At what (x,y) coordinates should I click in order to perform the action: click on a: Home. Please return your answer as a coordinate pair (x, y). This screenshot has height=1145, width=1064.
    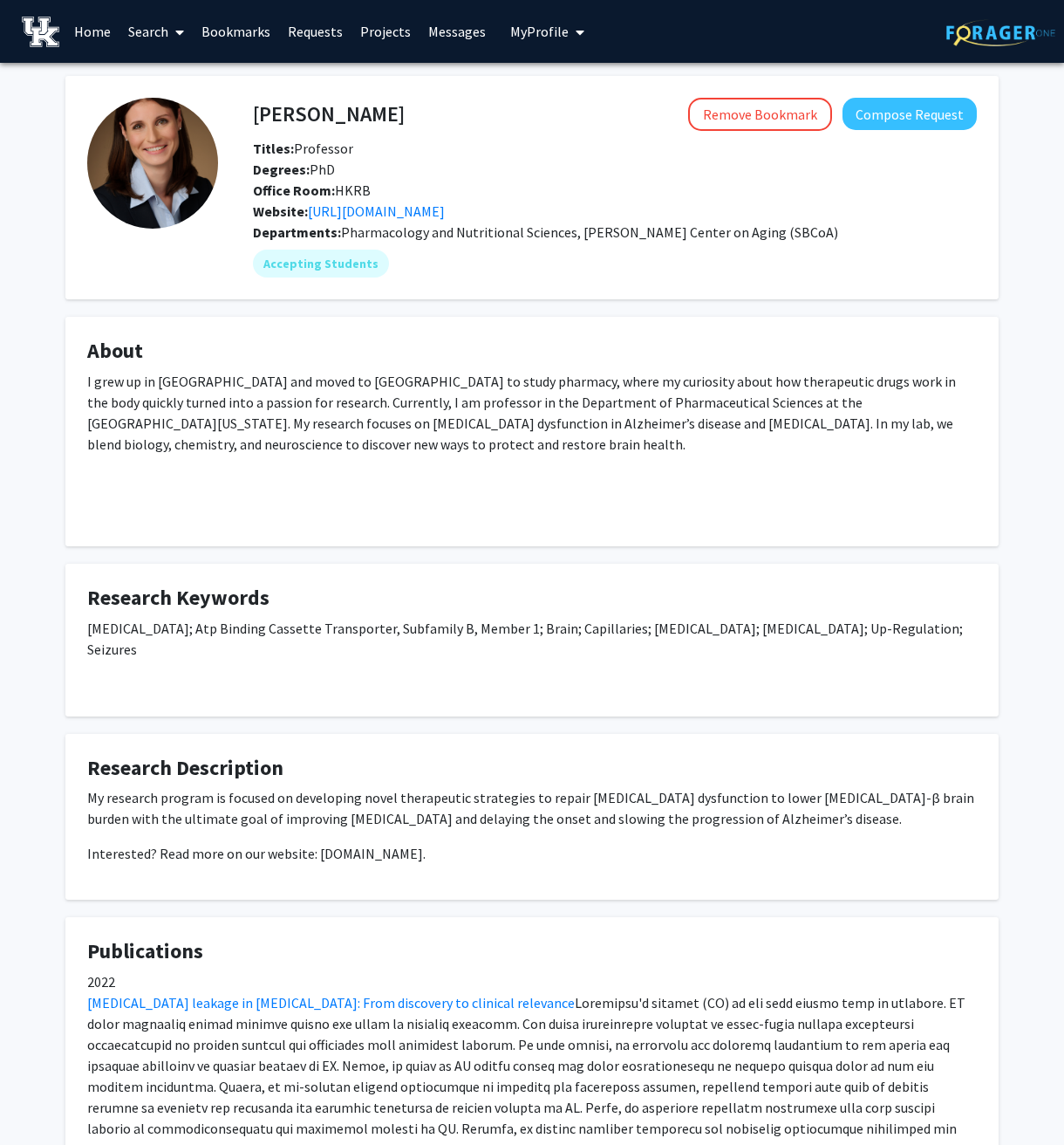
    Looking at the image, I should click on (92, 31).